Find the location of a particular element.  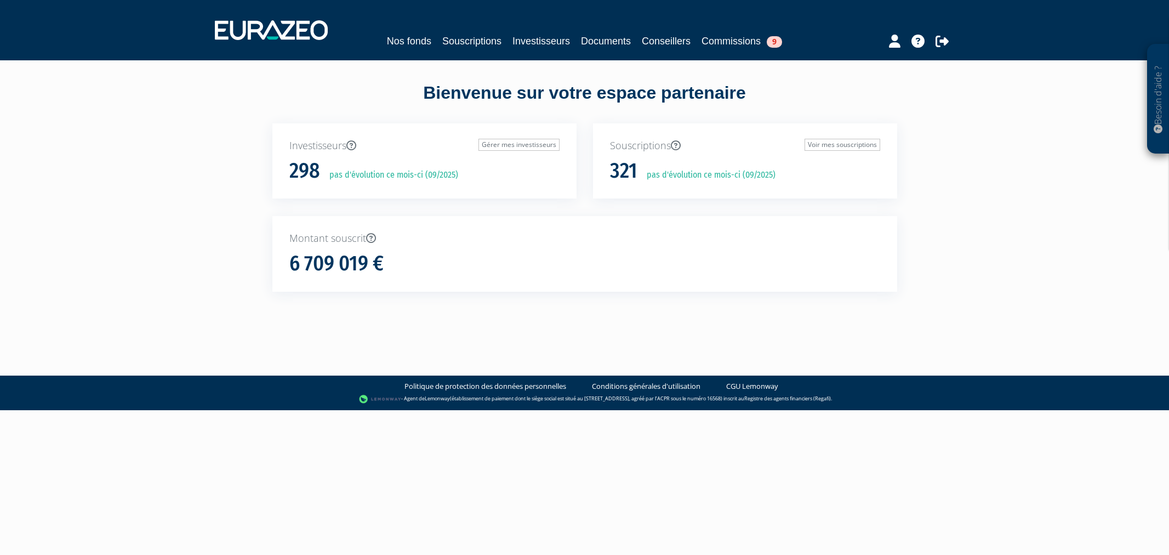

a: Registre des agents financiers (Regafi) is located at coordinates (788, 398).